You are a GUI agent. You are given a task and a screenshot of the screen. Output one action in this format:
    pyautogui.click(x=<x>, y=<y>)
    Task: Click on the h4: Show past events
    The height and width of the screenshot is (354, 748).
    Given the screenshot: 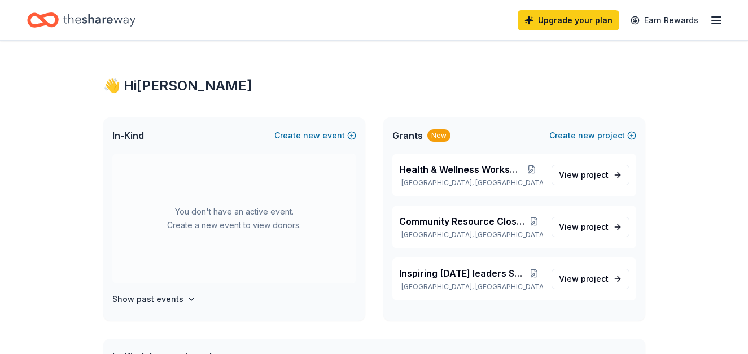 What is the action you would take?
    pyautogui.click(x=148, y=299)
    